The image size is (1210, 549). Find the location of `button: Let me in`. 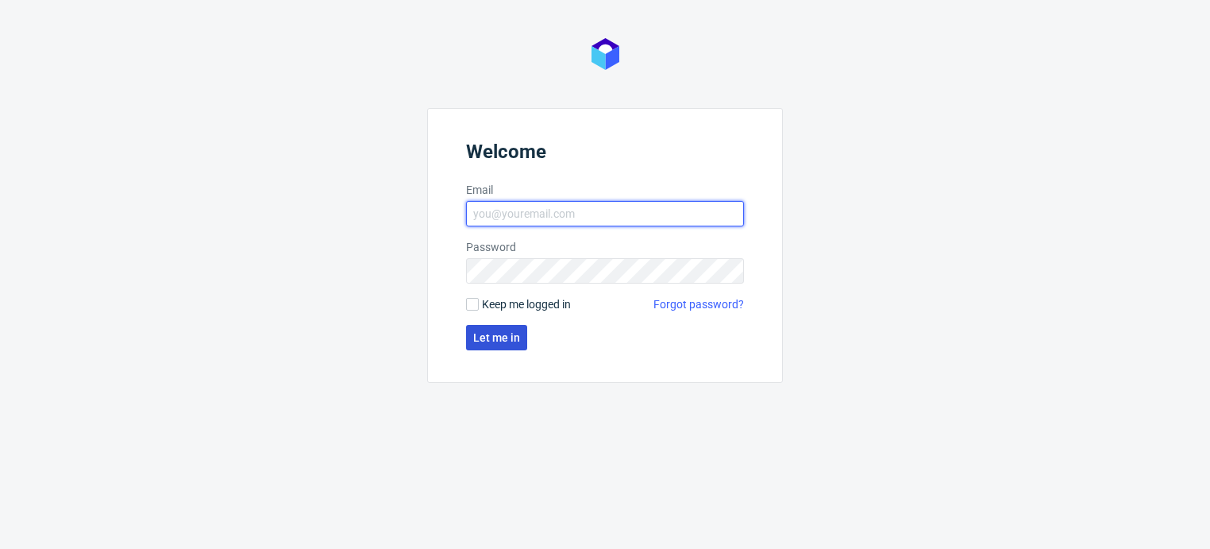

button: Let me in is located at coordinates (496, 337).